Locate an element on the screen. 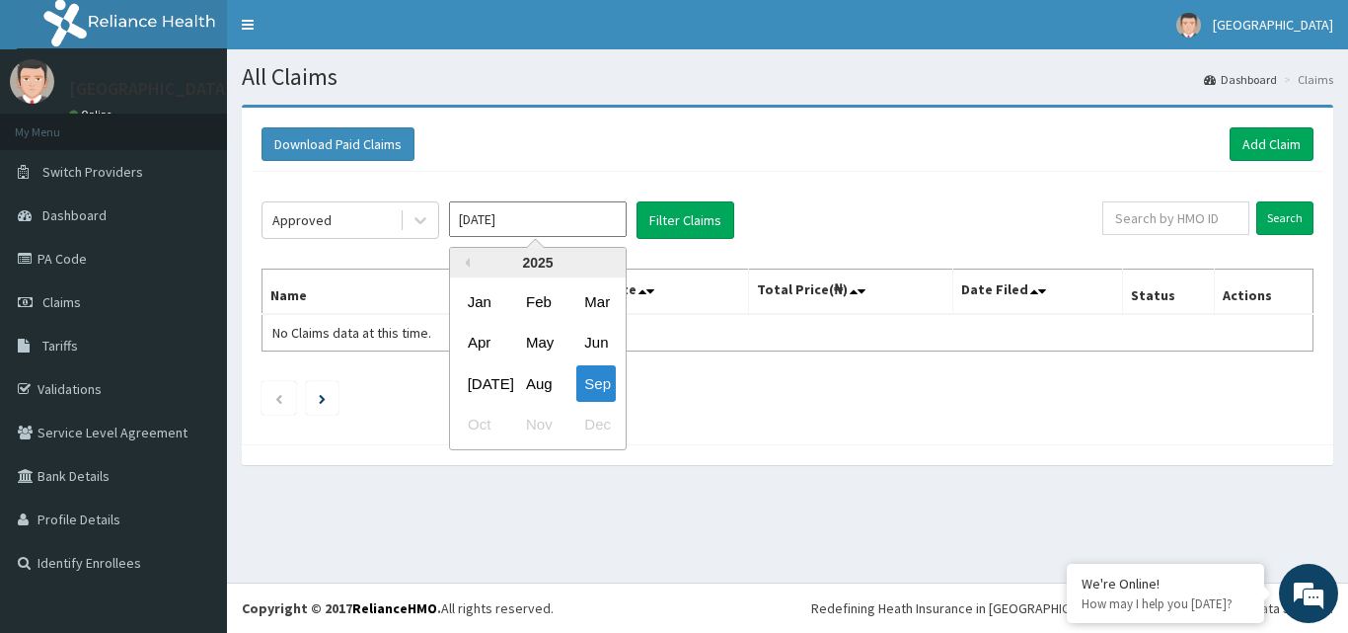  p: How may I help you today? is located at coordinates (1165, 603).